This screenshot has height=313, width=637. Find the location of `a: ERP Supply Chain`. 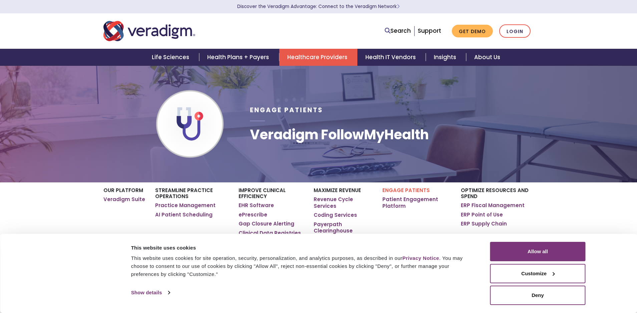

a: ERP Supply Chain is located at coordinates (484, 224).